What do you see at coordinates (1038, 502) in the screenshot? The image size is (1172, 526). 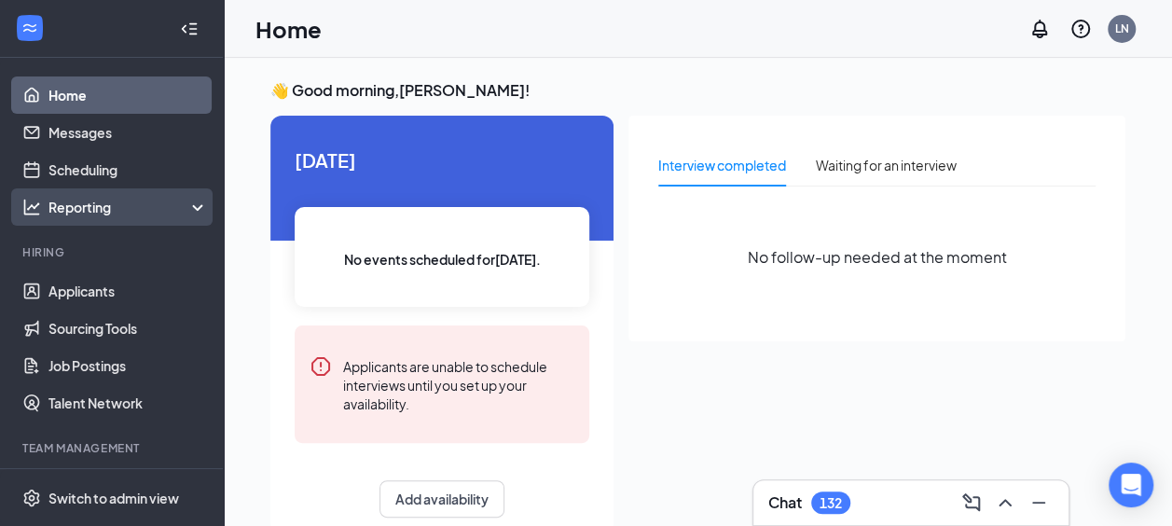 I see `button: Minimize` at bounding box center [1038, 502].